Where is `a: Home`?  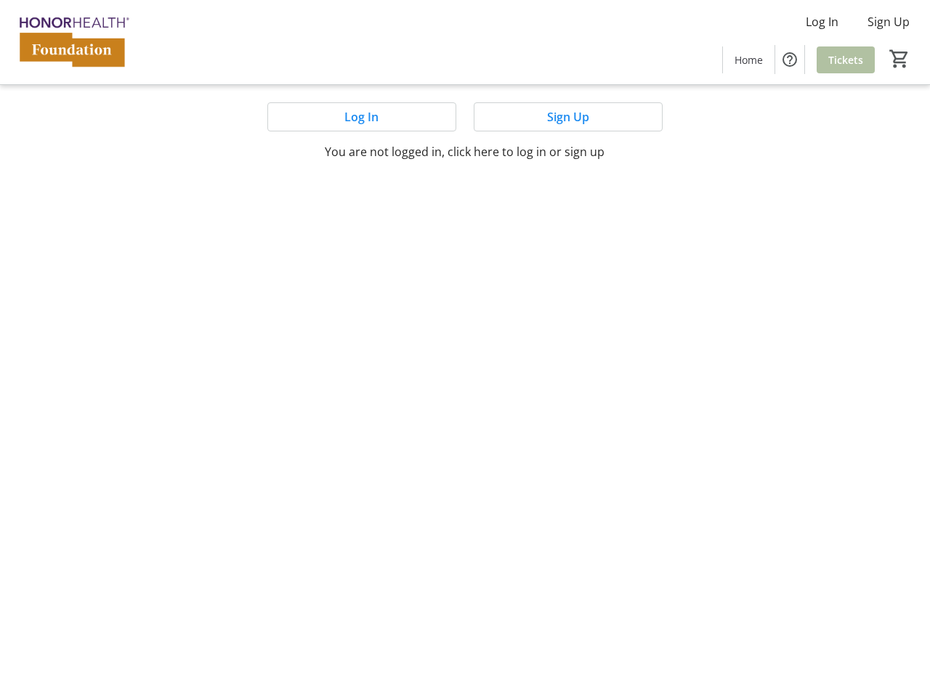 a: Home is located at coordinates (748, 60).